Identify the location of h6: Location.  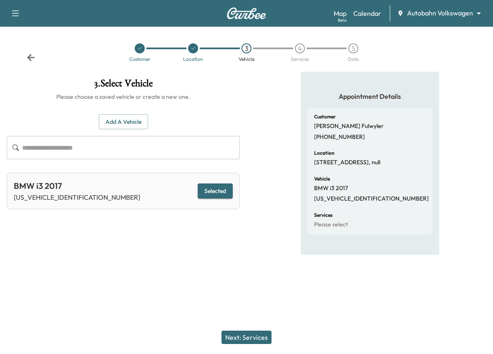
(324, 153).